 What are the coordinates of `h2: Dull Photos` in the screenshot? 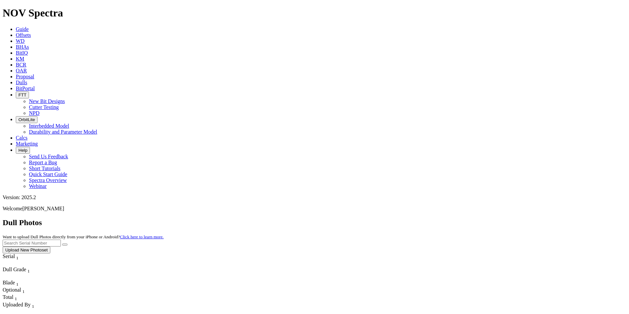 It's located at (314, 222).